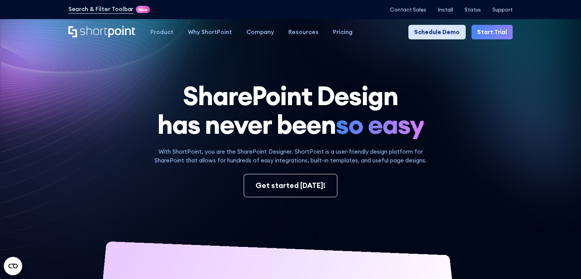 This screenshot has height=279, width=581. What do you see at coordinates (260, 32) in the screenshot?
I see `div: Company` at bounding box center [260, 32].